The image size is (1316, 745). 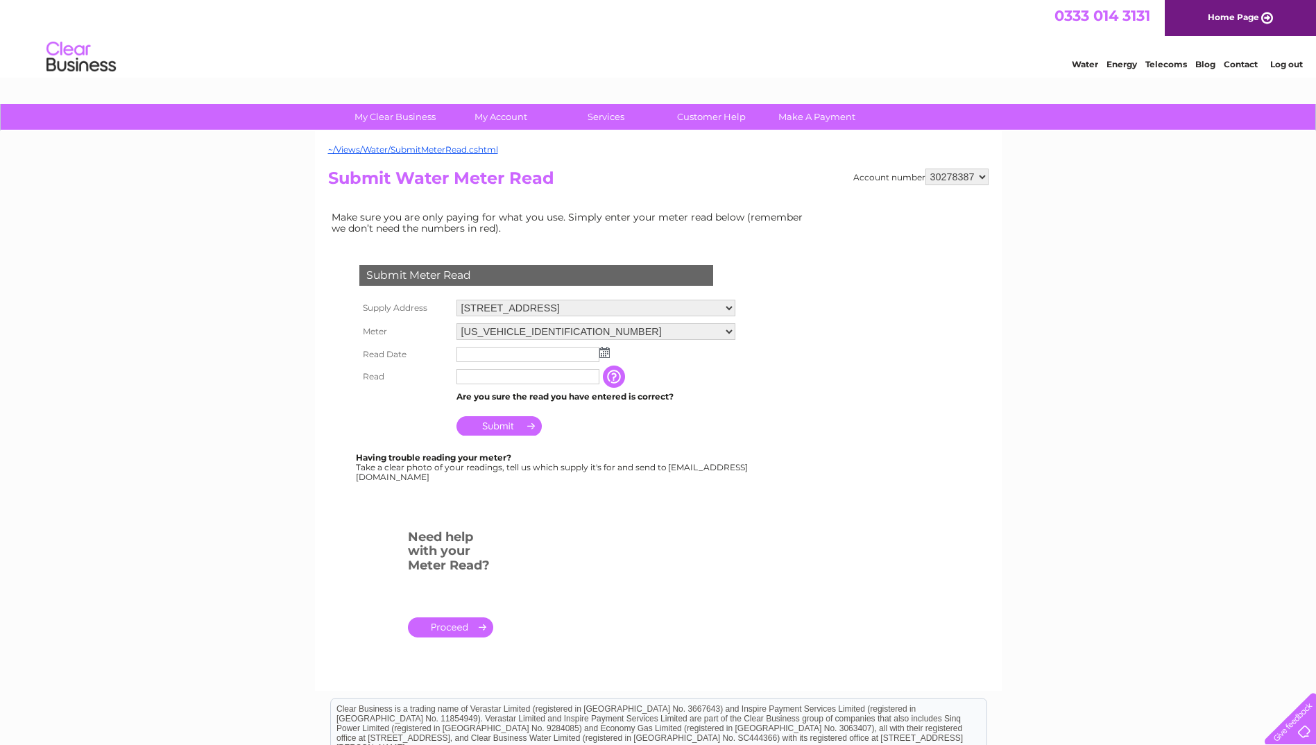 I want to click on td: Make sure you are only paying for what you use. Simply enter your meter read below (remember we d..., so click(x=571, y=223).